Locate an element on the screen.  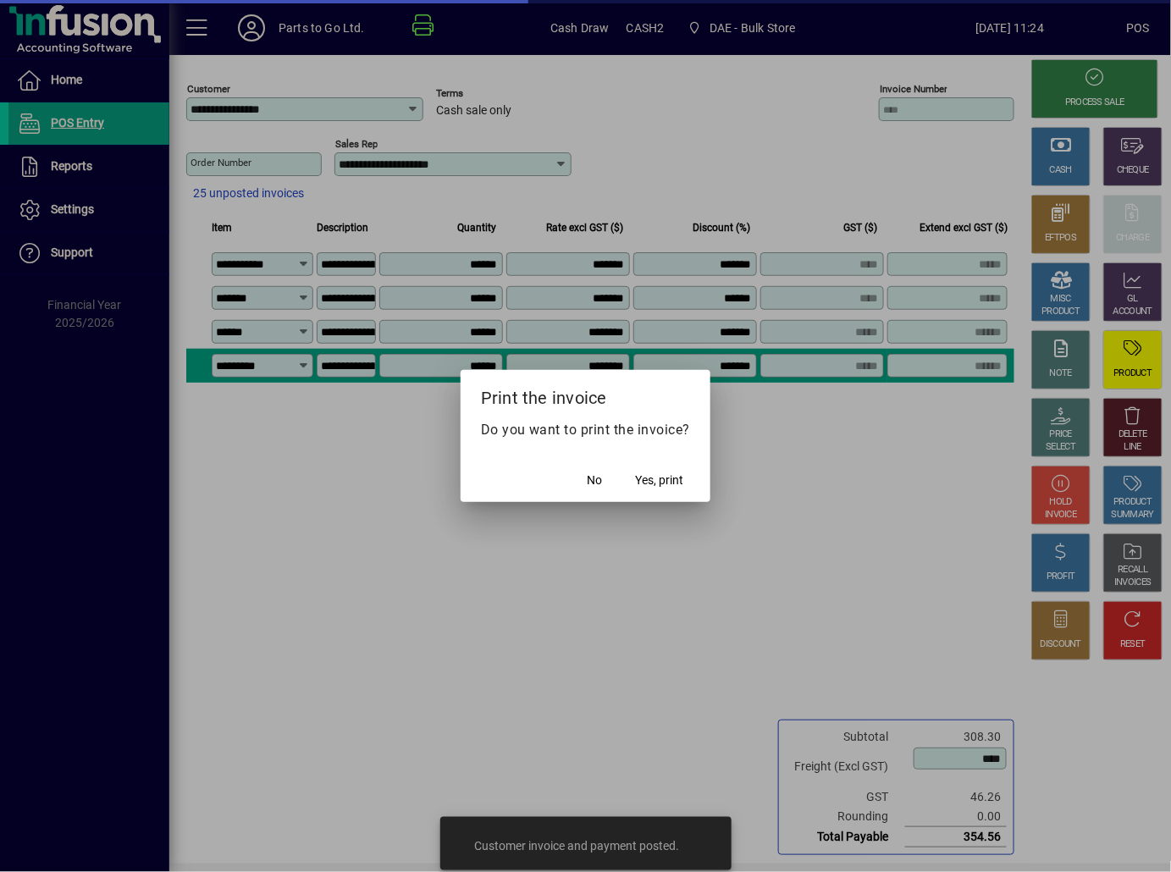
span: Yes, print is located at coordinates (659, 480).